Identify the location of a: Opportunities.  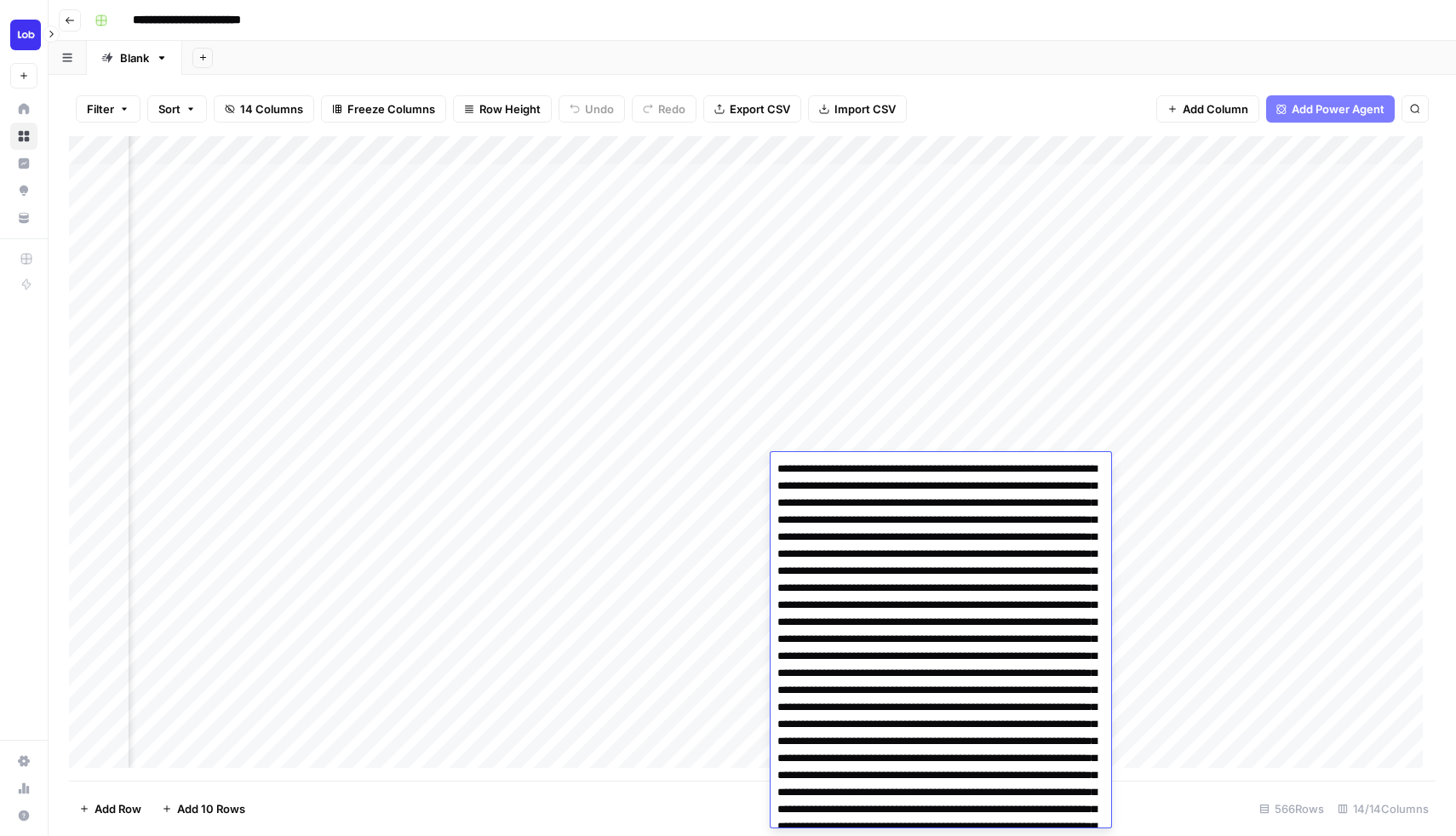
(24, 190).